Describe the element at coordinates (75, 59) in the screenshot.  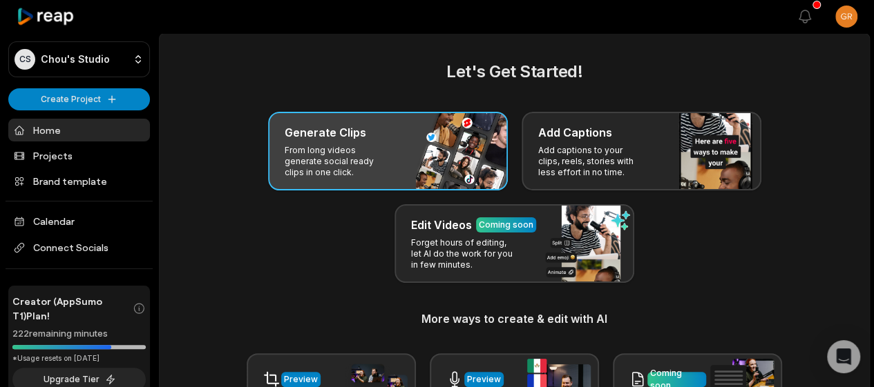
I see `p: Chou's Studio` at that location.